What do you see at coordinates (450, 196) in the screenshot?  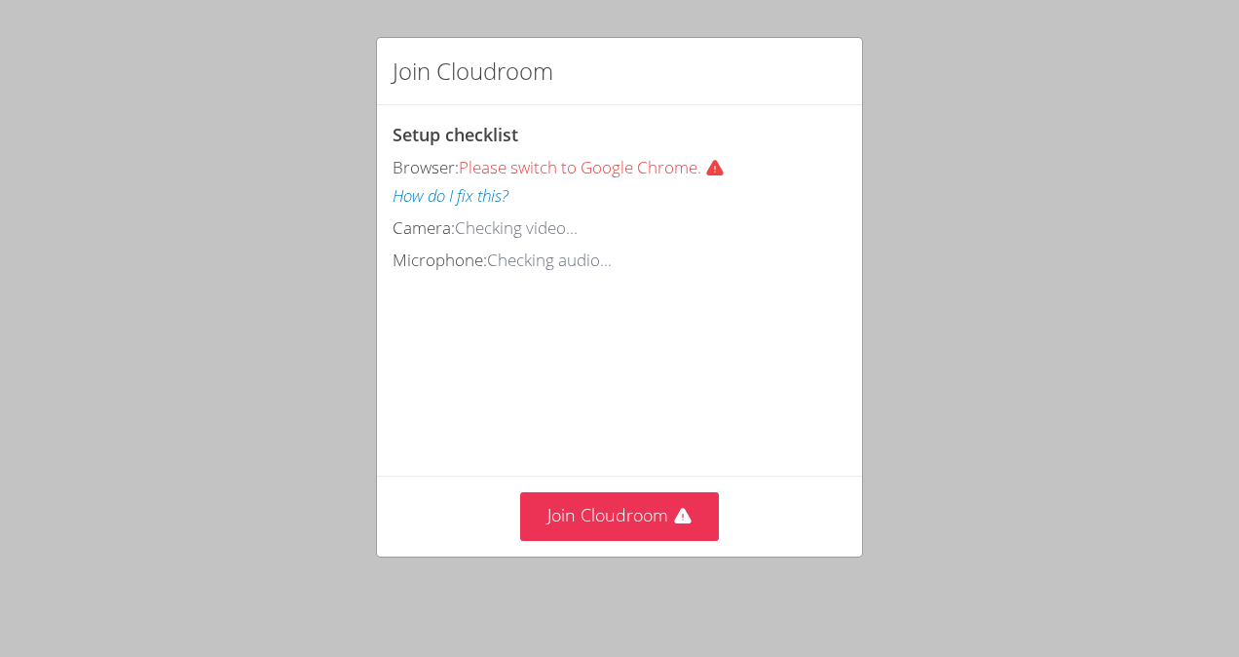 I see `button: How do I fix this?` at bounding box center [450, 196].